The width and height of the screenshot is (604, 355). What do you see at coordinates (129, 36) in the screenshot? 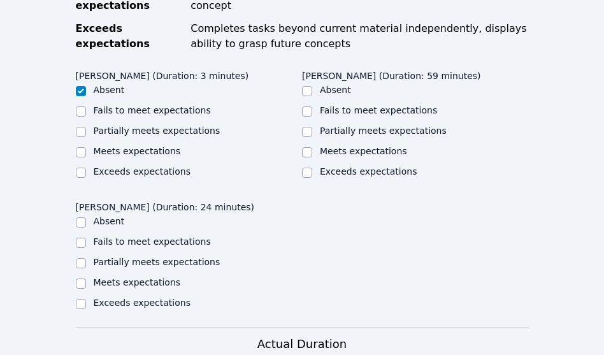
I see `div: Exceeds expectations` at bounding box center [129, 36].